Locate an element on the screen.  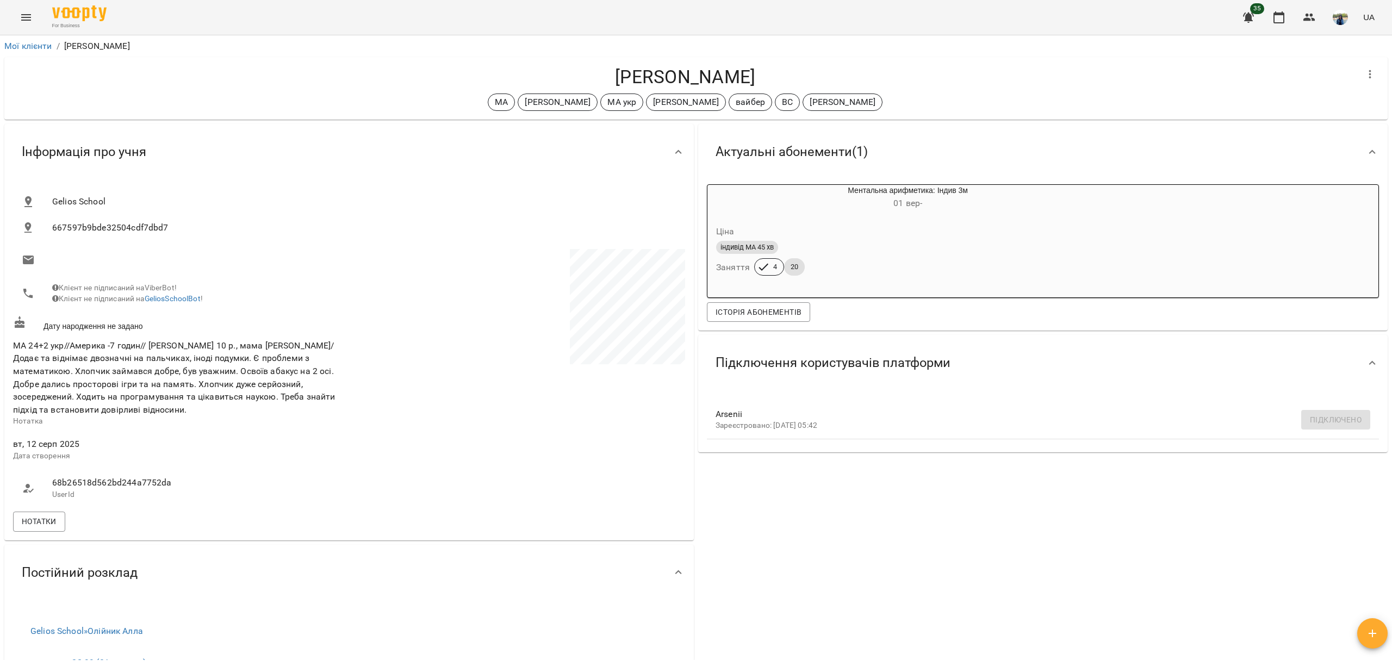
span: індивід МА 45 хв is located at coordinates (747, 247).